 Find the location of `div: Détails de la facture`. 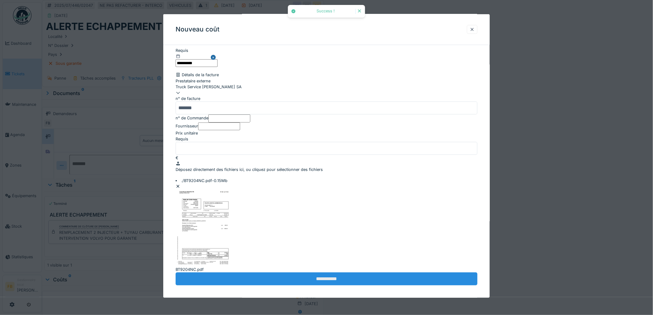

div: Détails de la facture is located at coordinates (326, 75).